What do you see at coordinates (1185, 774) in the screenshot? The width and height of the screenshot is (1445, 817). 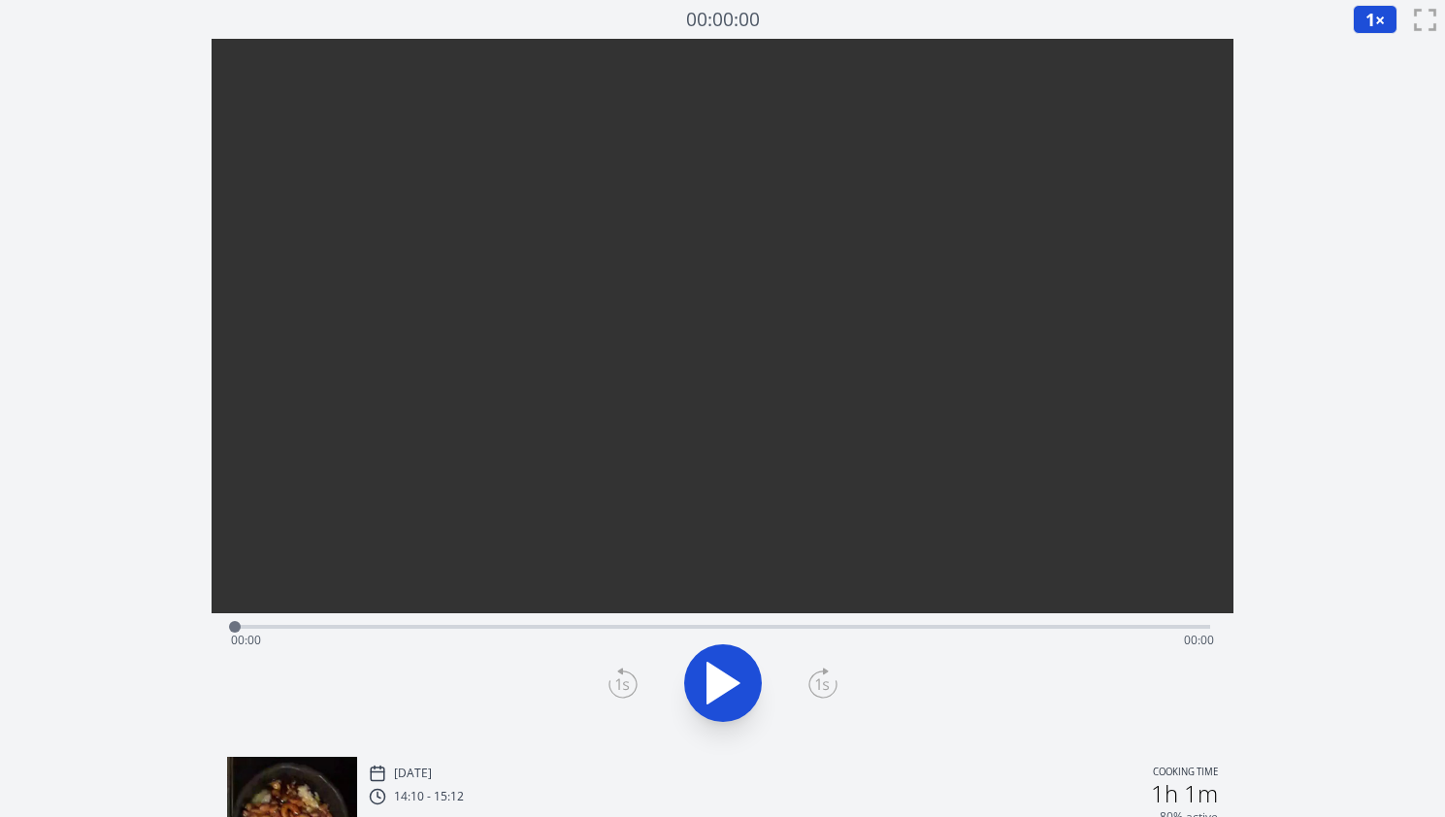 I see `p: Cooking time` at bounding box center [1185, 774].